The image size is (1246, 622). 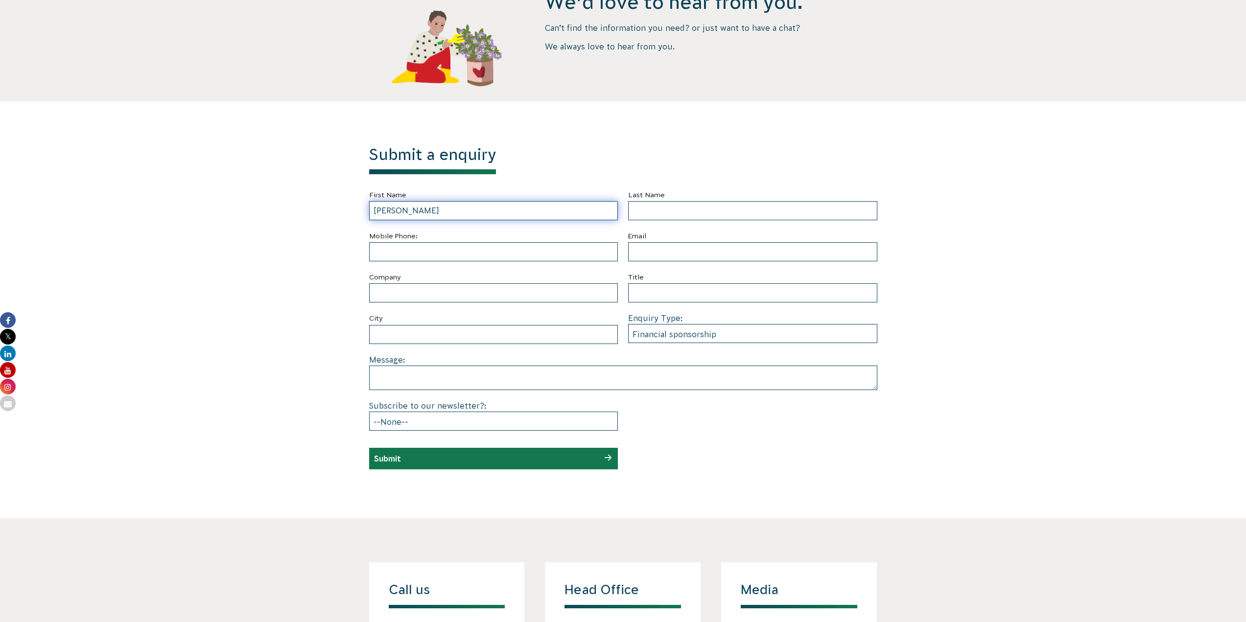 I want to click on h1: Submit a enquiry, so click(x=432, y=160).